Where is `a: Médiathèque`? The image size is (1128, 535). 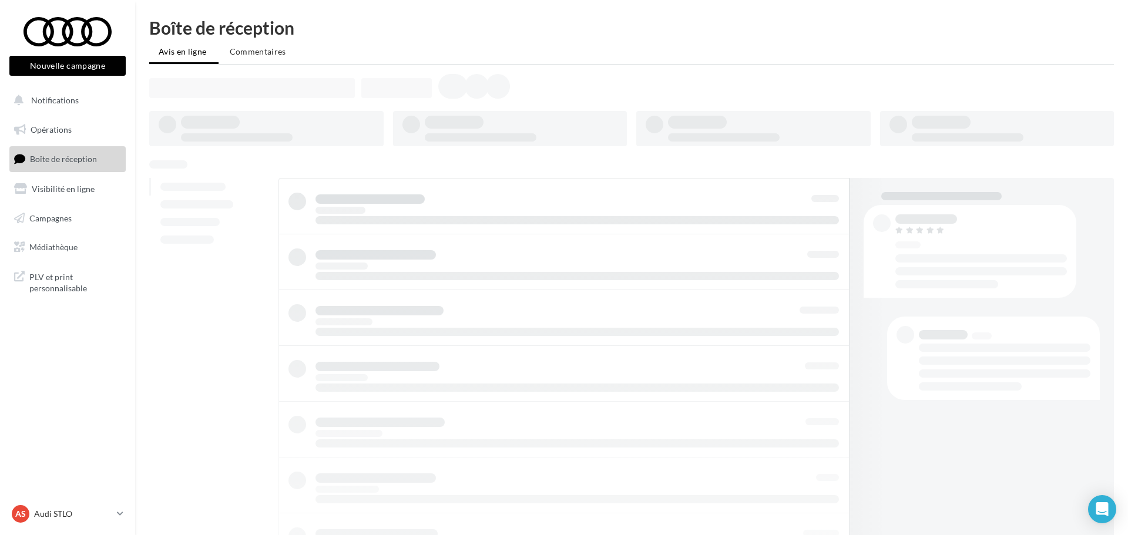
a: Médiathèque is located at coordinates (68, 247).